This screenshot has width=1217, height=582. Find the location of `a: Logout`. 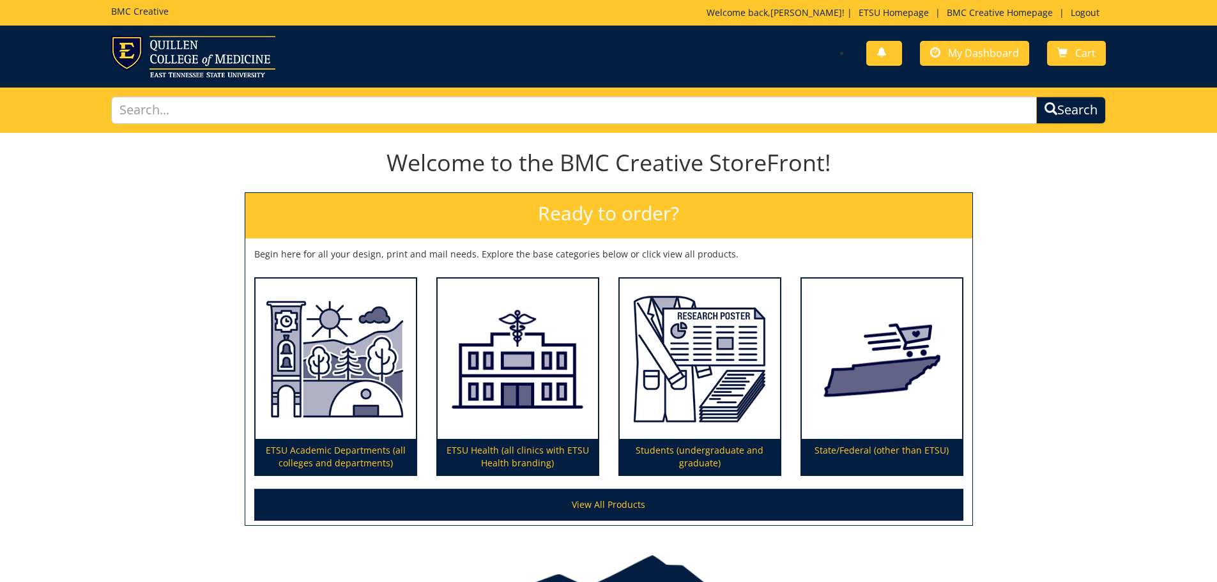

a: Logout is located at coordinates (1085, 12).